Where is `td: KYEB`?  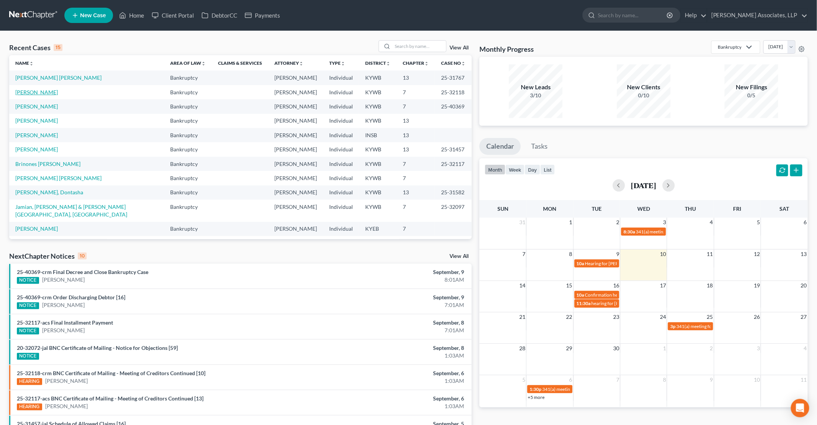 td: KYEB is located at coordinates (378, 229).